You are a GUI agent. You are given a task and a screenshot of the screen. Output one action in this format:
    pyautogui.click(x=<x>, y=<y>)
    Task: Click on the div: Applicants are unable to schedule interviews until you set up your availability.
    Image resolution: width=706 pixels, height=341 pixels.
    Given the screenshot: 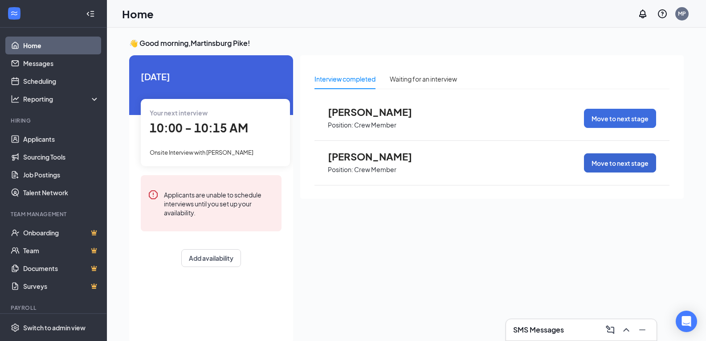 What is the action you would take?
    pyautogui.click(x=219, y=203)
    